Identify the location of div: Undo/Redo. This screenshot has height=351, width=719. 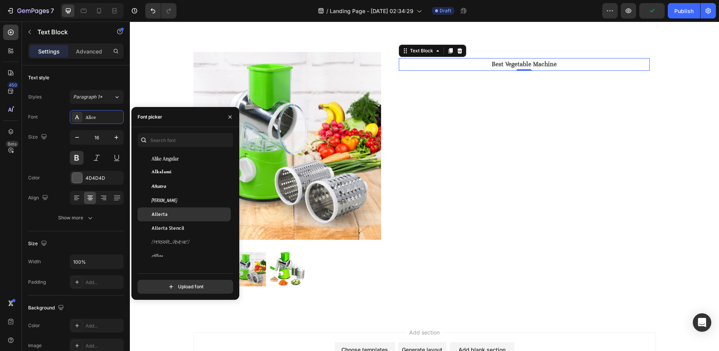
(161, 11).